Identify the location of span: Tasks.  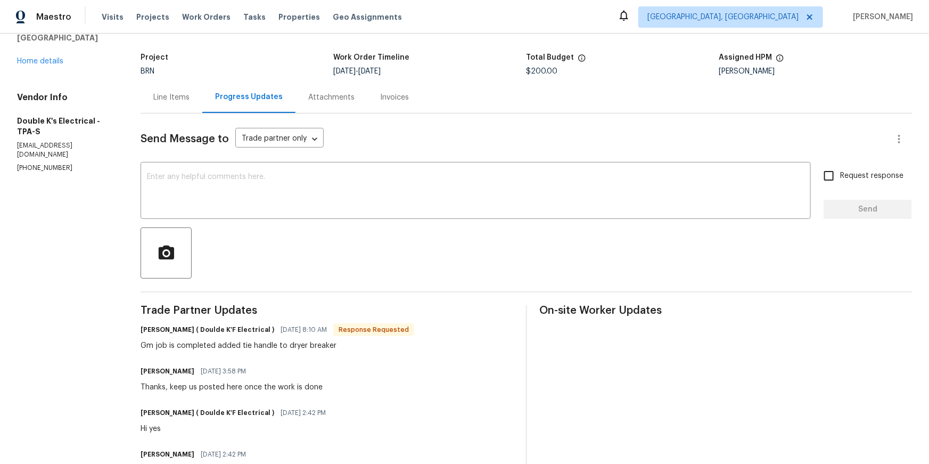
(254, 17).